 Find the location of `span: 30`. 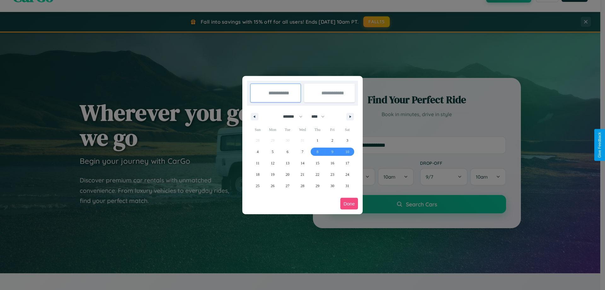

span: 30 is located at coordinates (332, 186).